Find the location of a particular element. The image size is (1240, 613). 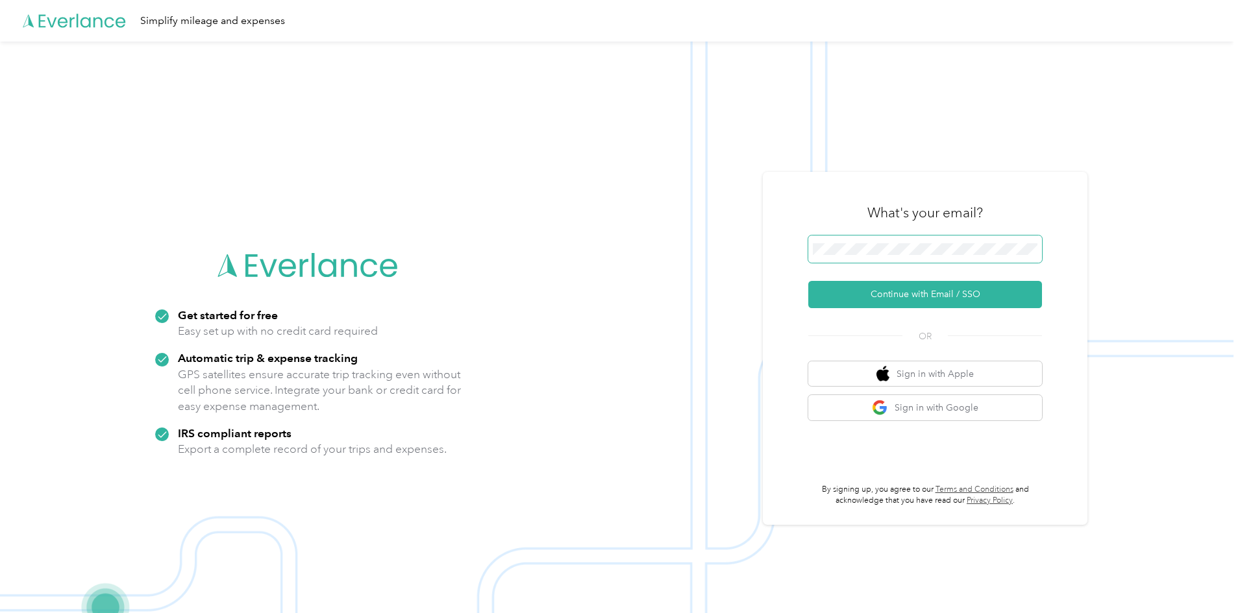

button: google logoSign in with Google is located at coordinates (925, 408).